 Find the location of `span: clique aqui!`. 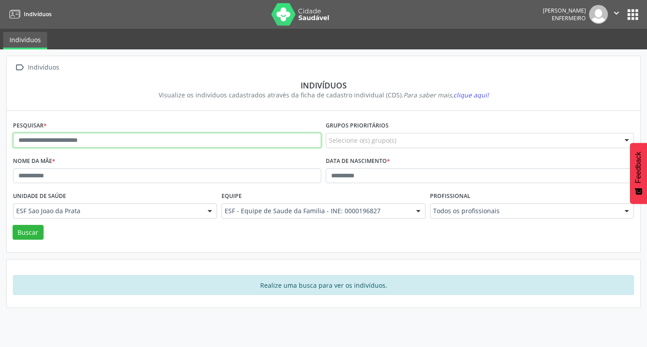

span: clique aqui! is located at coordinates (471, 95).